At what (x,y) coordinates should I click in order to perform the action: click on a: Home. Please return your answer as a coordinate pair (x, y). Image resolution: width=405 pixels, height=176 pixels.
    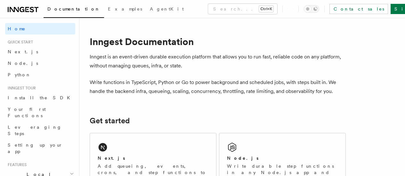
    Looking at the image, I should click on (40, 29).